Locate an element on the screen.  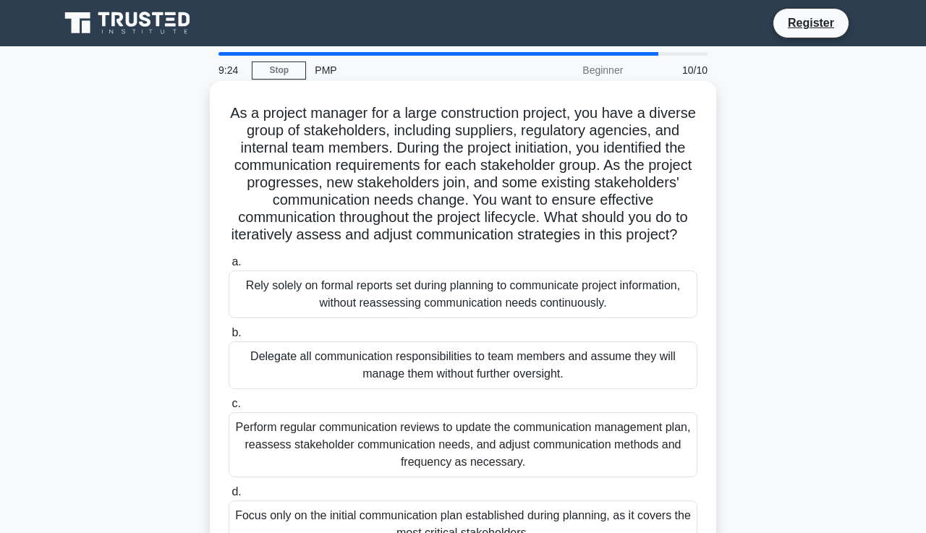
span: a. is located at coordinates (236, 261).